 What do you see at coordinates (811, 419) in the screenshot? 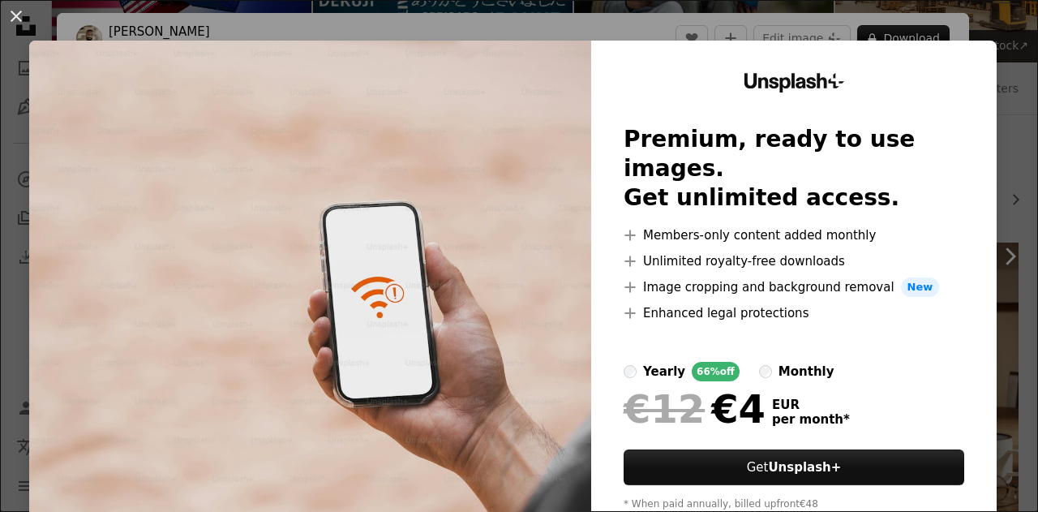
I see `span: per month *` at bounding box center [811, 419].